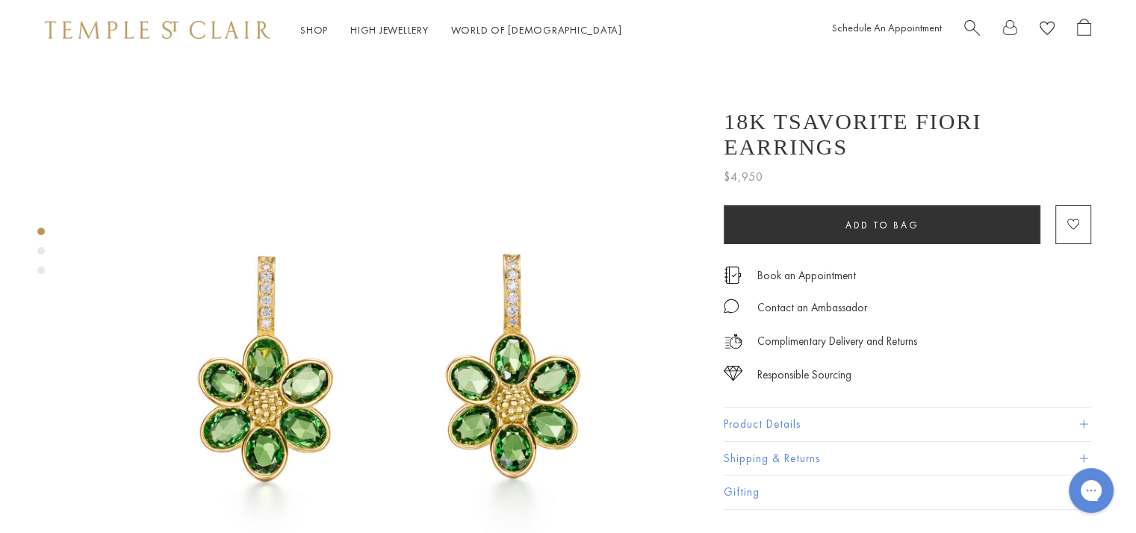 This screenshot has height=533, width=1136. Describe the element at coordinates (461, 30) in the screenshot. I see `nav: Main navigation` at that location.